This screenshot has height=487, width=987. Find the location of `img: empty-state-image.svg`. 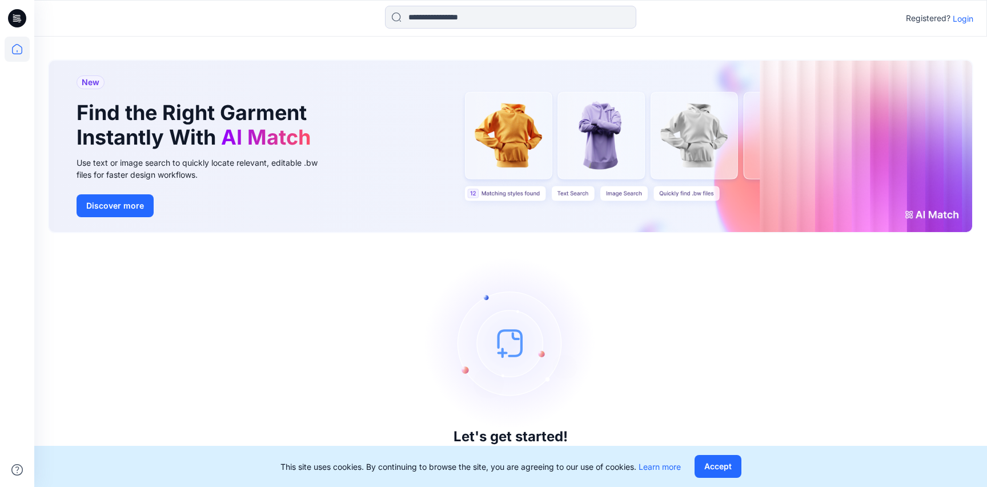

img: empty-state-image.svg is located at coordinates (511, 343).